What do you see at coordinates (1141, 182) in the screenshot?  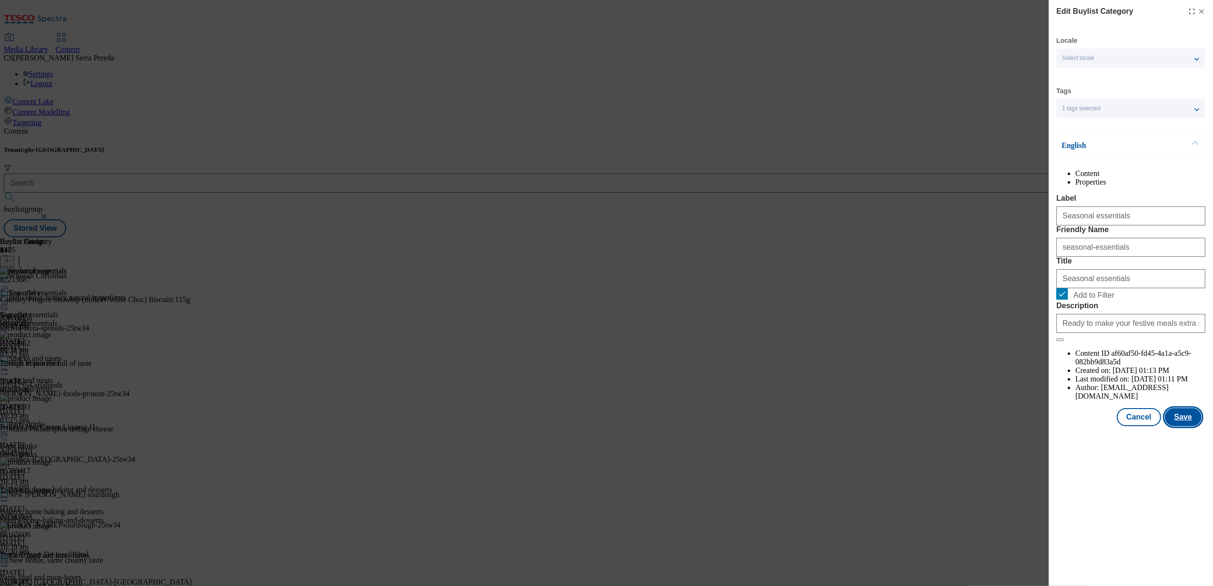 I see `li: Properties` at bounding box center [1141, 182].